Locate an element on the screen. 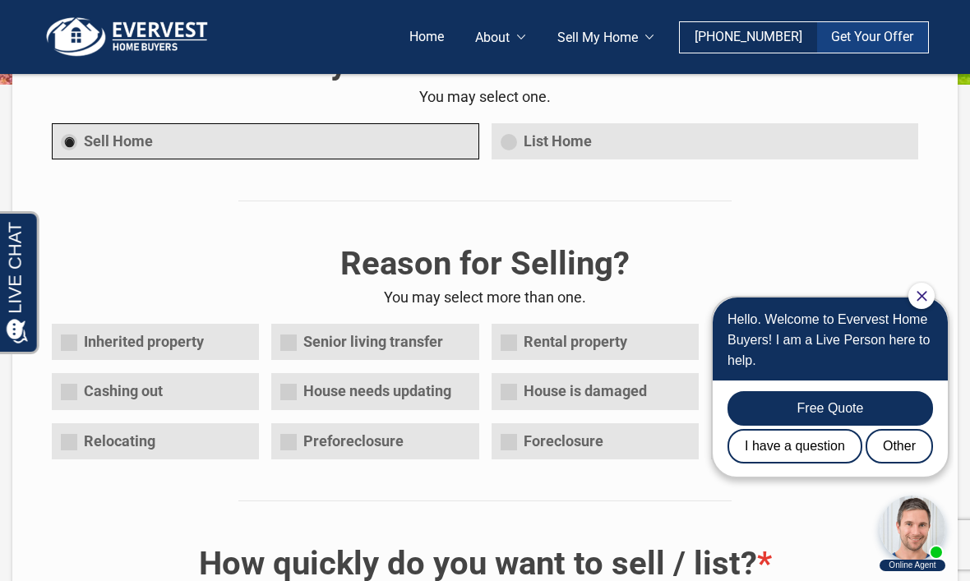 Image resolution: width=970 pixels, height=581 pixels. span: Relocating is located at coordinates (155, 441).